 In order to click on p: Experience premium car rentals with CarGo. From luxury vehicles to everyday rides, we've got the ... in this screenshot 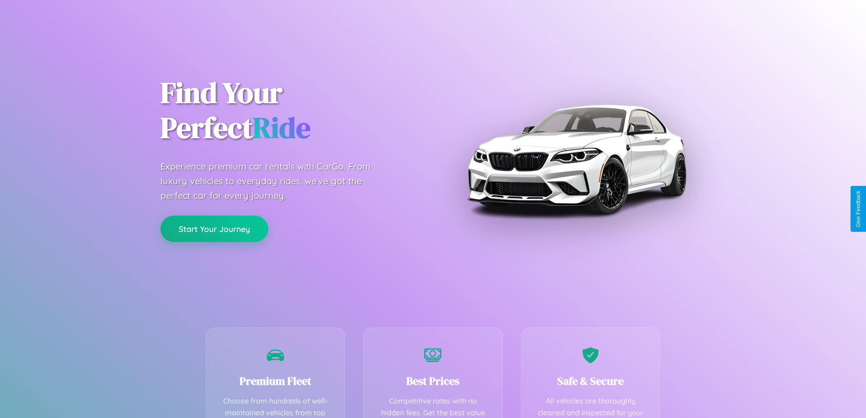, I will do `click(274, 181)`.